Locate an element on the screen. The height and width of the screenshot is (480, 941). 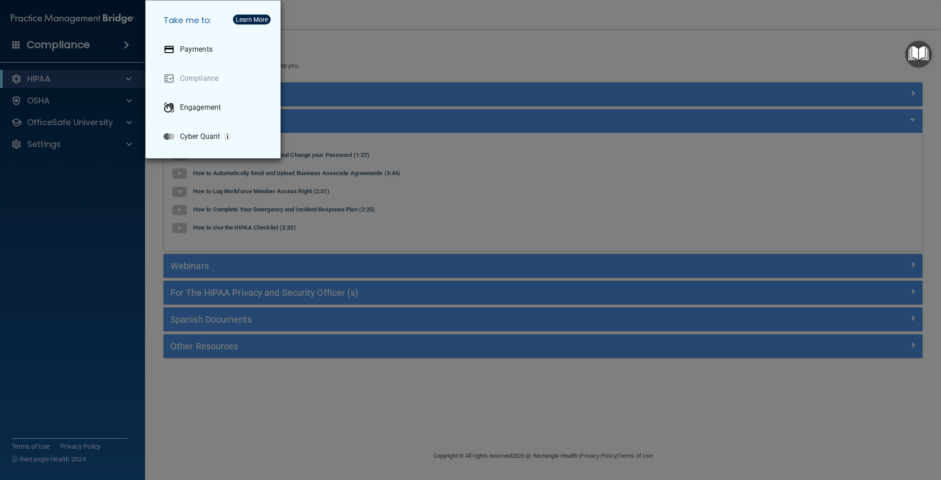
p: Engagement is located at coordinates (200, 107).